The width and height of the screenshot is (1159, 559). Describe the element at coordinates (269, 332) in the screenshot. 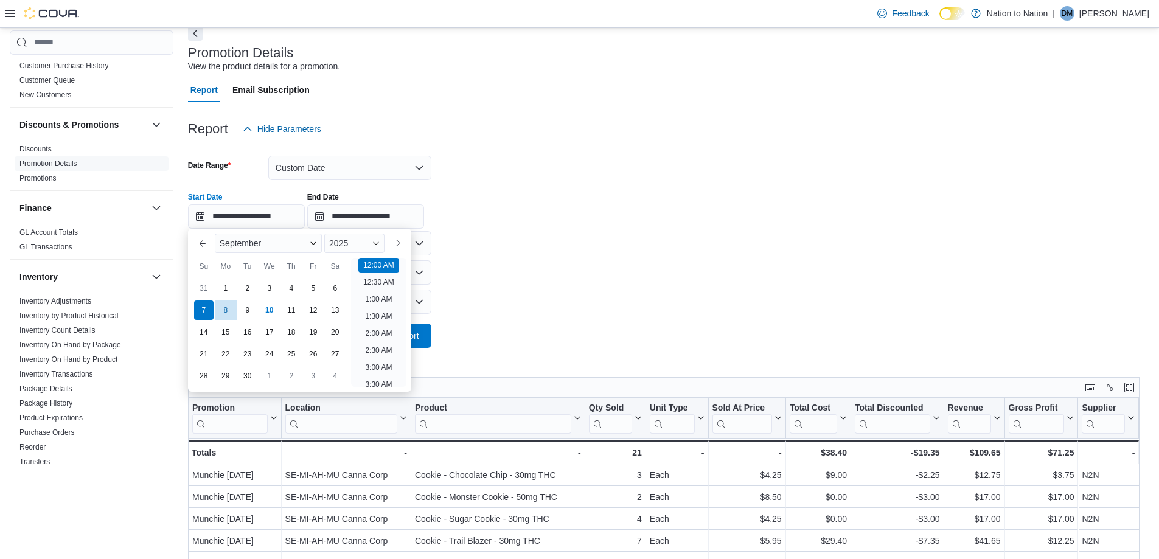

I see `div: September, 2025` at that location.